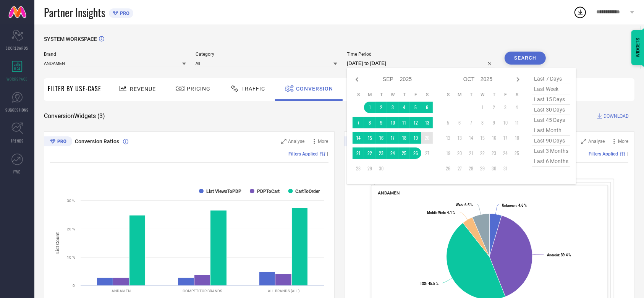  Describe the element at coordinates (416, 153) in the screenshot. I see `td: Fri Sep 26 2025` at that location.